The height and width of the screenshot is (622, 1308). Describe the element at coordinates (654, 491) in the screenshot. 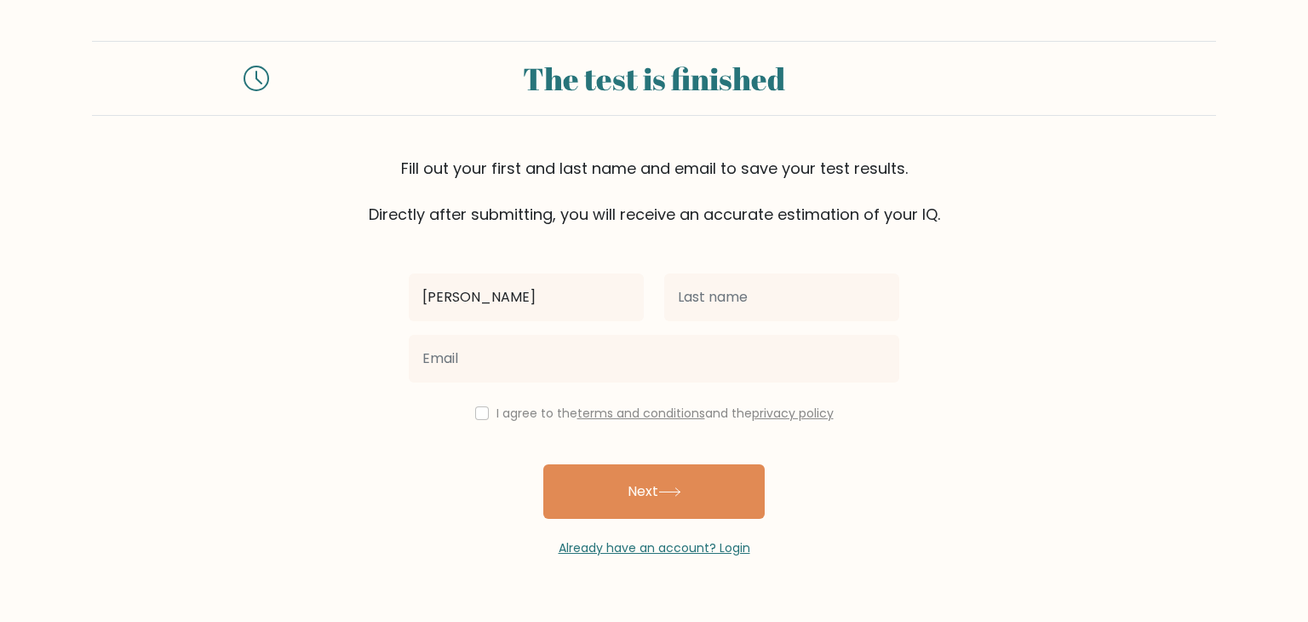

I see `button: Next` at that location.